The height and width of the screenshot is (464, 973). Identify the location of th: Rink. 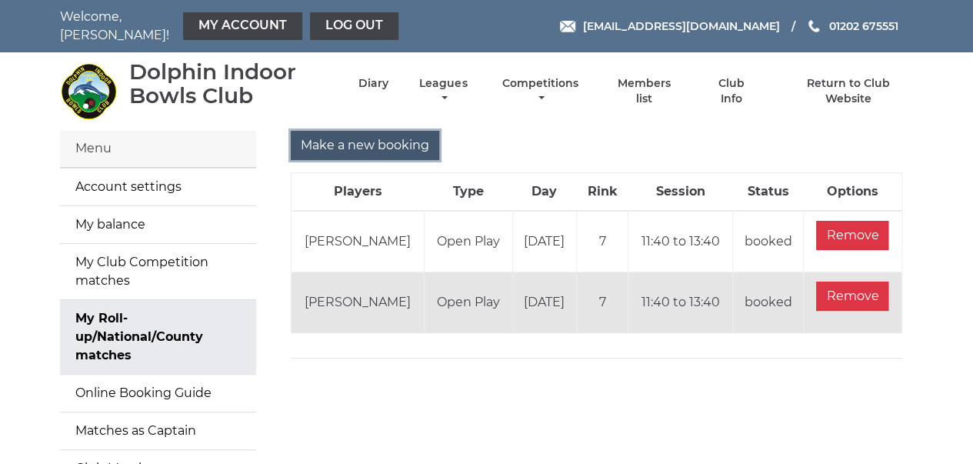
(602, 192).